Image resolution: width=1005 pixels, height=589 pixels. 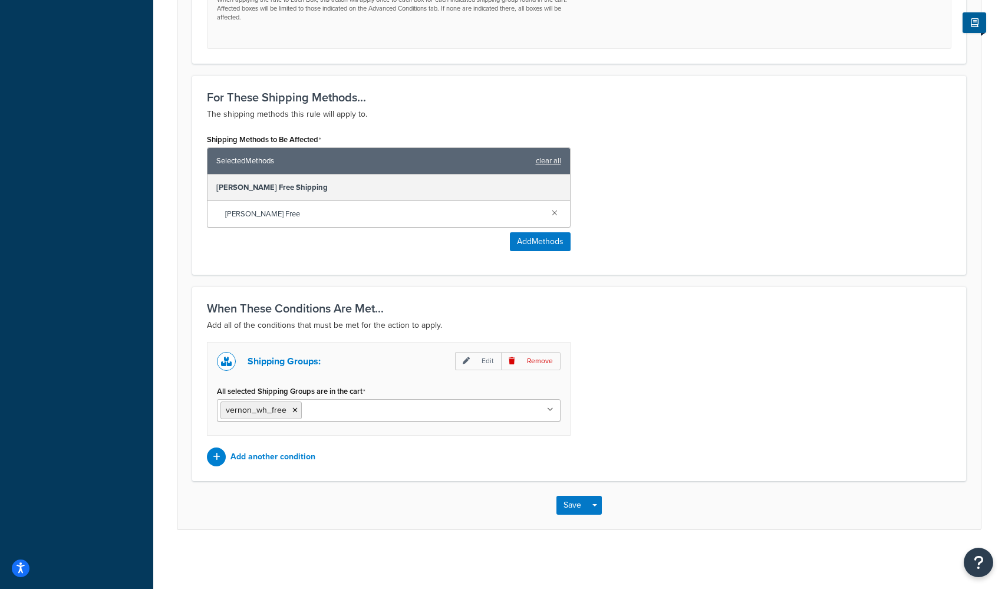 What do you see at coordinates (540, 242) in the screenshot?
I see `button: AddMethods` at bounding box center [540, 242].